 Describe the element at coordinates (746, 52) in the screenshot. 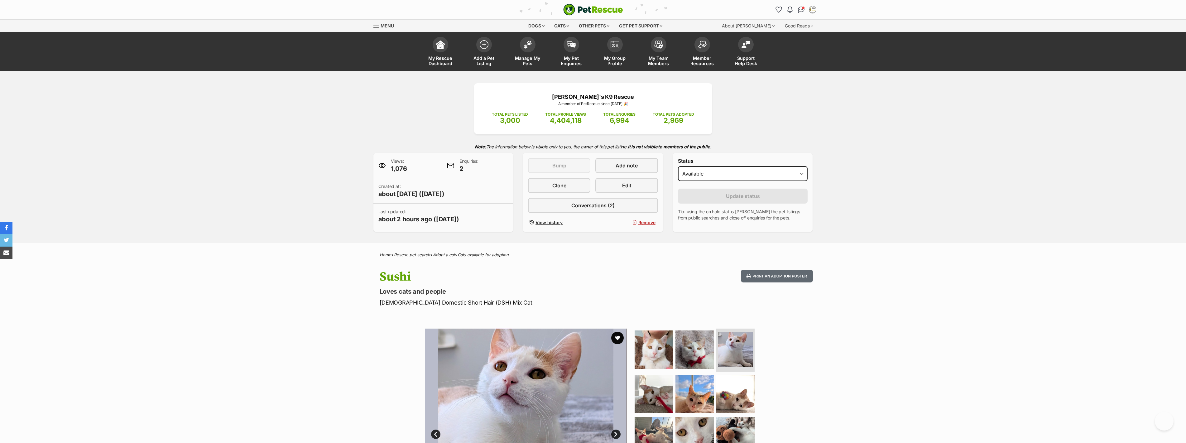

I see `a: Support Help Desk` at that location.